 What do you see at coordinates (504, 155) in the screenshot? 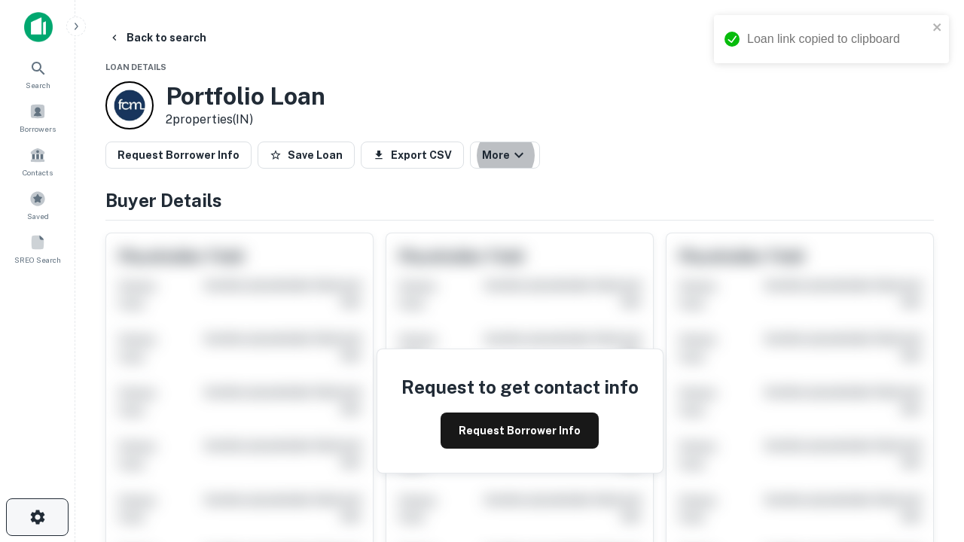
I see `button: More` at bounding box center [504, 155].